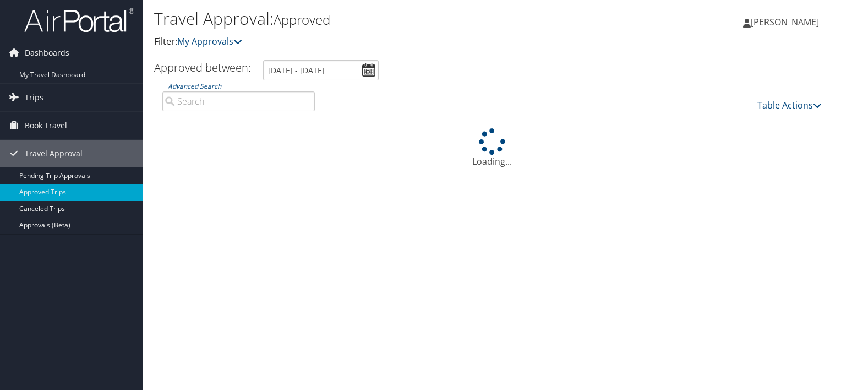 This screenshot has width=841, height=390. I want to click on span: Trips, so click(34, 97).